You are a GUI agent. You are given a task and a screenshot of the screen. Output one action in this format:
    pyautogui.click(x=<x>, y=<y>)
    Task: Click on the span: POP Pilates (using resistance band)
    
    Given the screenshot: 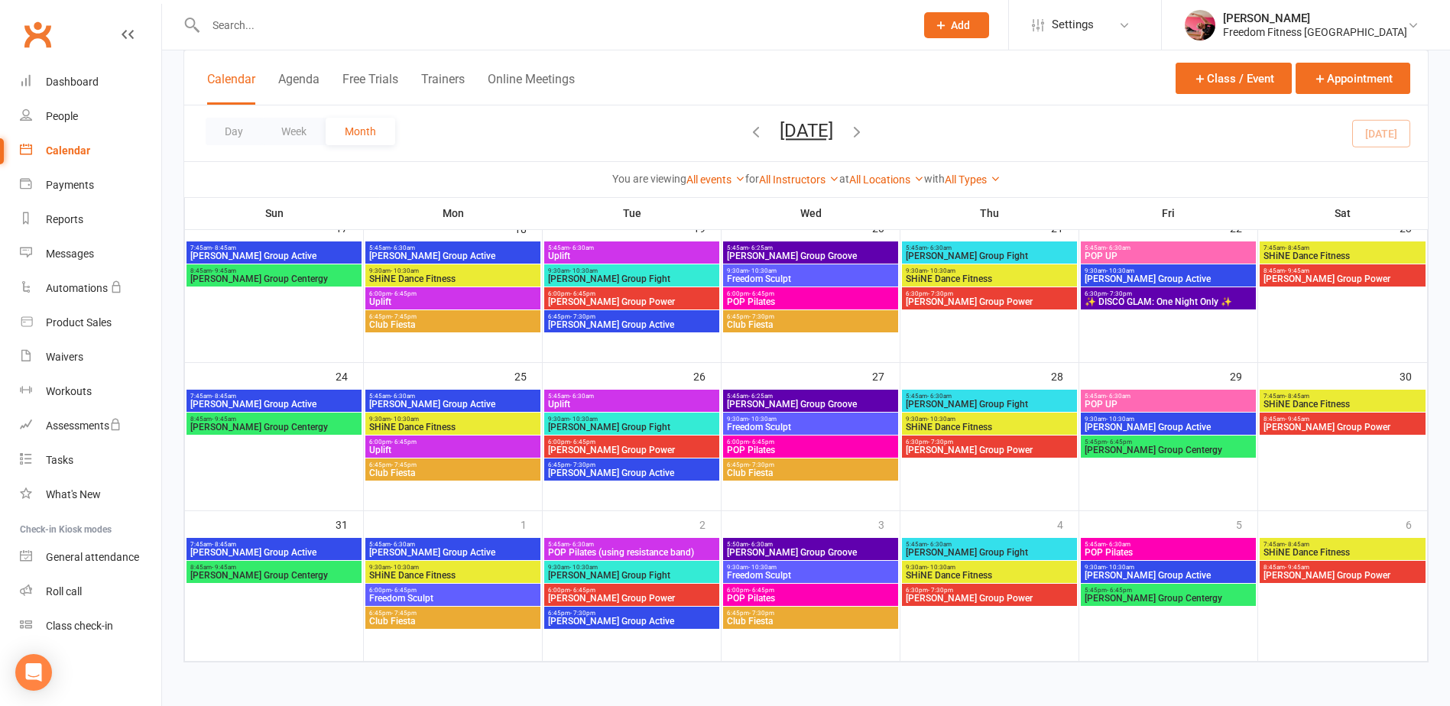 What is the action you would take?
    pyautogui.click(x=632, y=553)
    